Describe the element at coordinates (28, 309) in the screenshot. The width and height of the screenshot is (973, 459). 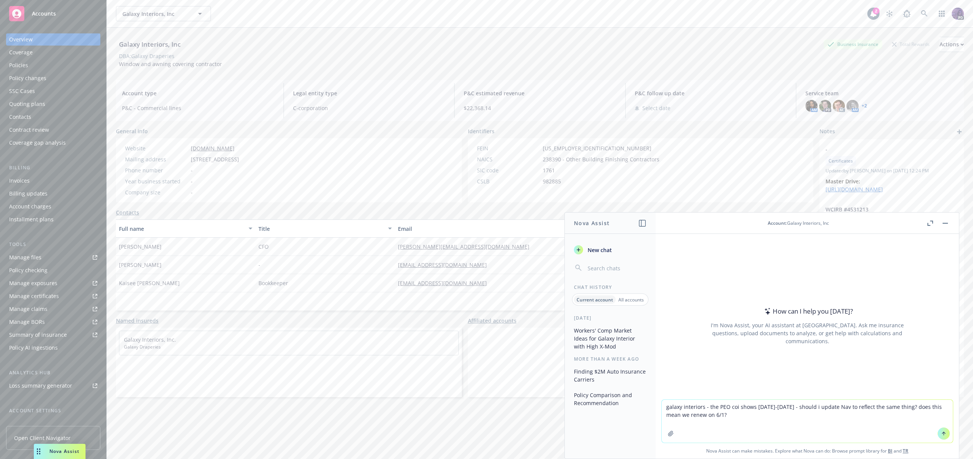
I see `div: Manage claims` at that location.